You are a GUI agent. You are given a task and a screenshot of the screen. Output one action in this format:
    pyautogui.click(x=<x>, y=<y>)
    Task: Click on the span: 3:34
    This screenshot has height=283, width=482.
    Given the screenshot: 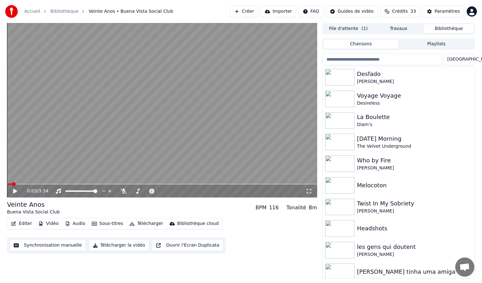 What is the action you would take?
    pyautogui.click(x=43, y=191)
    